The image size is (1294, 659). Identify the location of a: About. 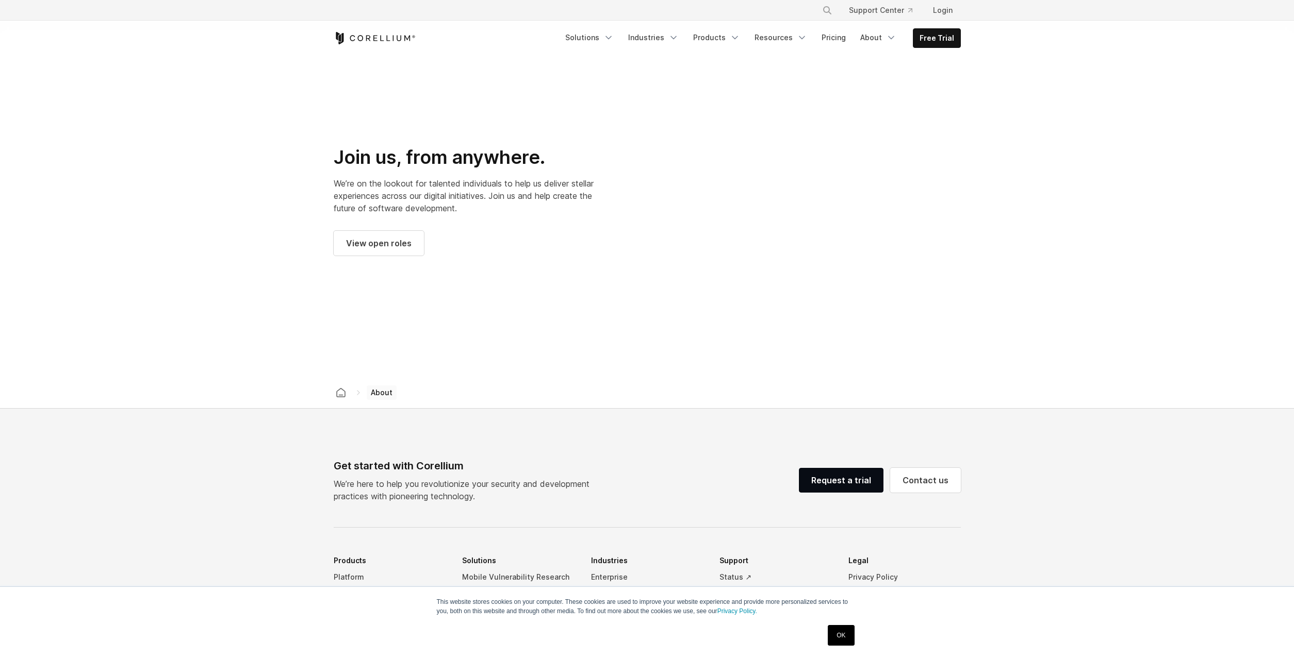
(878, 38).